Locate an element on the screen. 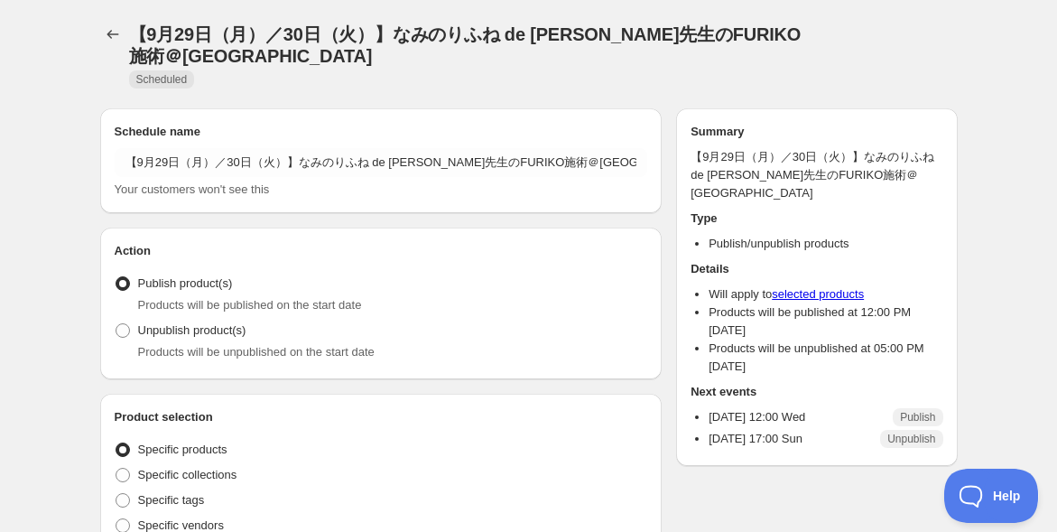 The height and width of the screenshot is (532, 1057). span: Unpublish is located at coordinates (911, 439).